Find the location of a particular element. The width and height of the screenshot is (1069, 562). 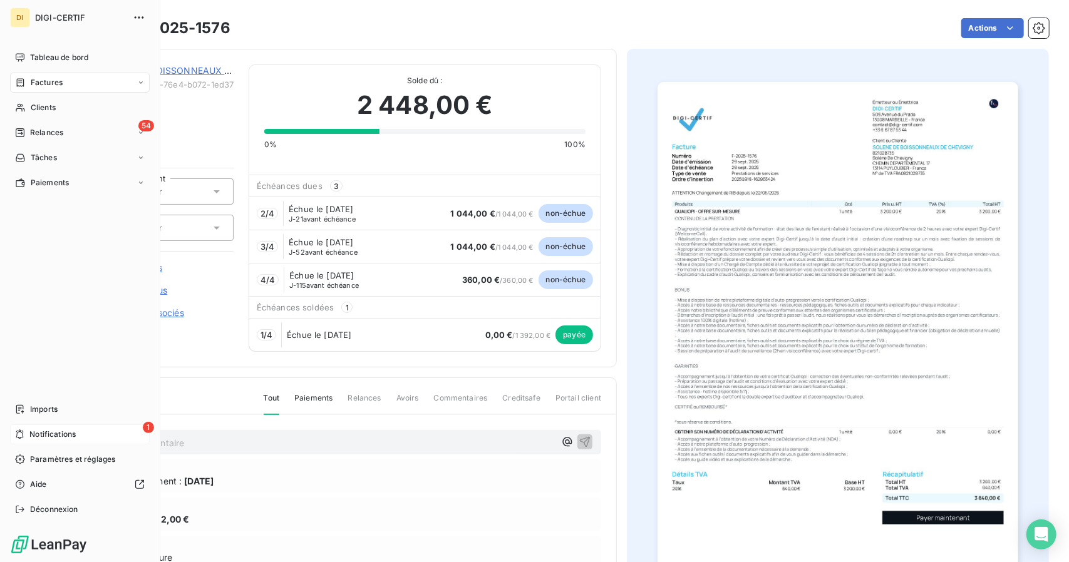

span: Creditsafe is located at coordinates (521, 403).